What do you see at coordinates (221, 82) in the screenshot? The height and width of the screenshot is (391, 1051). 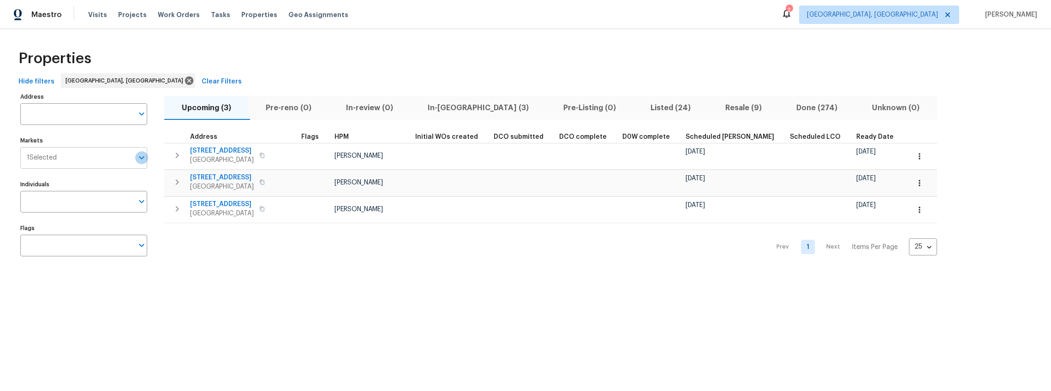 I see `button: Clear Filters` at bounding box center [221, 82].